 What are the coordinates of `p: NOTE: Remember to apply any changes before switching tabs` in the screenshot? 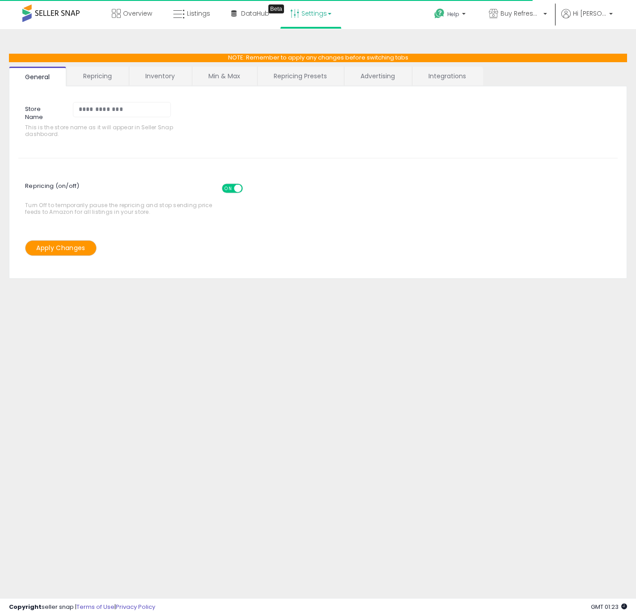 It's located at (318, 58).